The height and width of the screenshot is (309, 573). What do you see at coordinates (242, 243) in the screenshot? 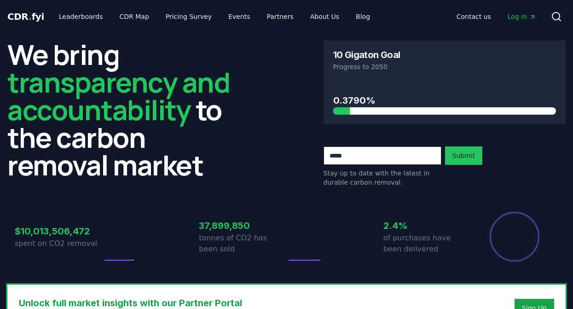
I see `p: tonnes of CO2 has been sold` at bounding box center [242, 243].